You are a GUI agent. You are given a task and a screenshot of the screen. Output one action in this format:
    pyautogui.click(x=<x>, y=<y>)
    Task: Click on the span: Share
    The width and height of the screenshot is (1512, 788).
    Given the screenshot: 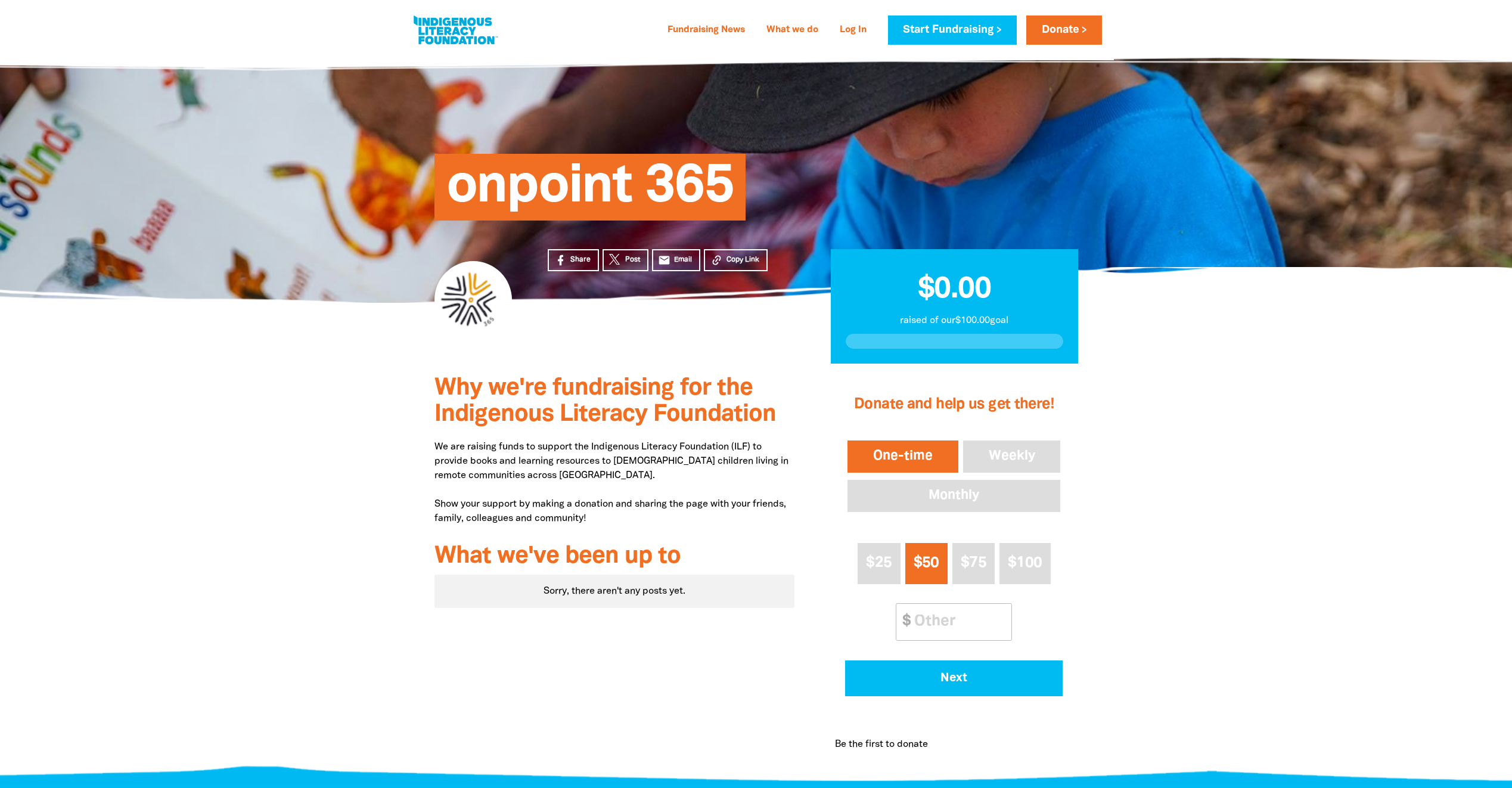 What is the action you would take?
    pyautogui.click(x=580, y=260)
    